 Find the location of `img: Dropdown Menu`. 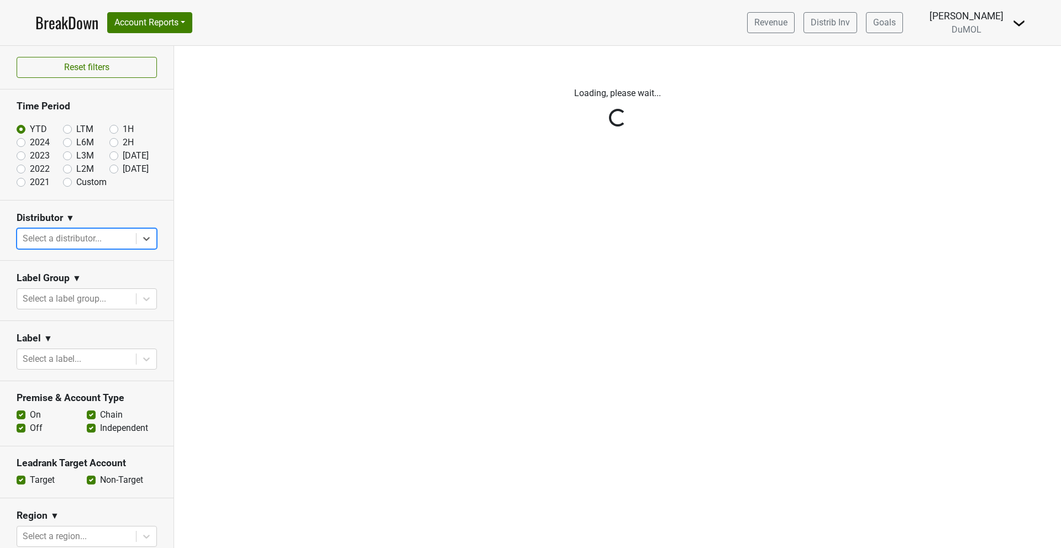

img: Dropdown Menu is located at coordinates (1019, 23).